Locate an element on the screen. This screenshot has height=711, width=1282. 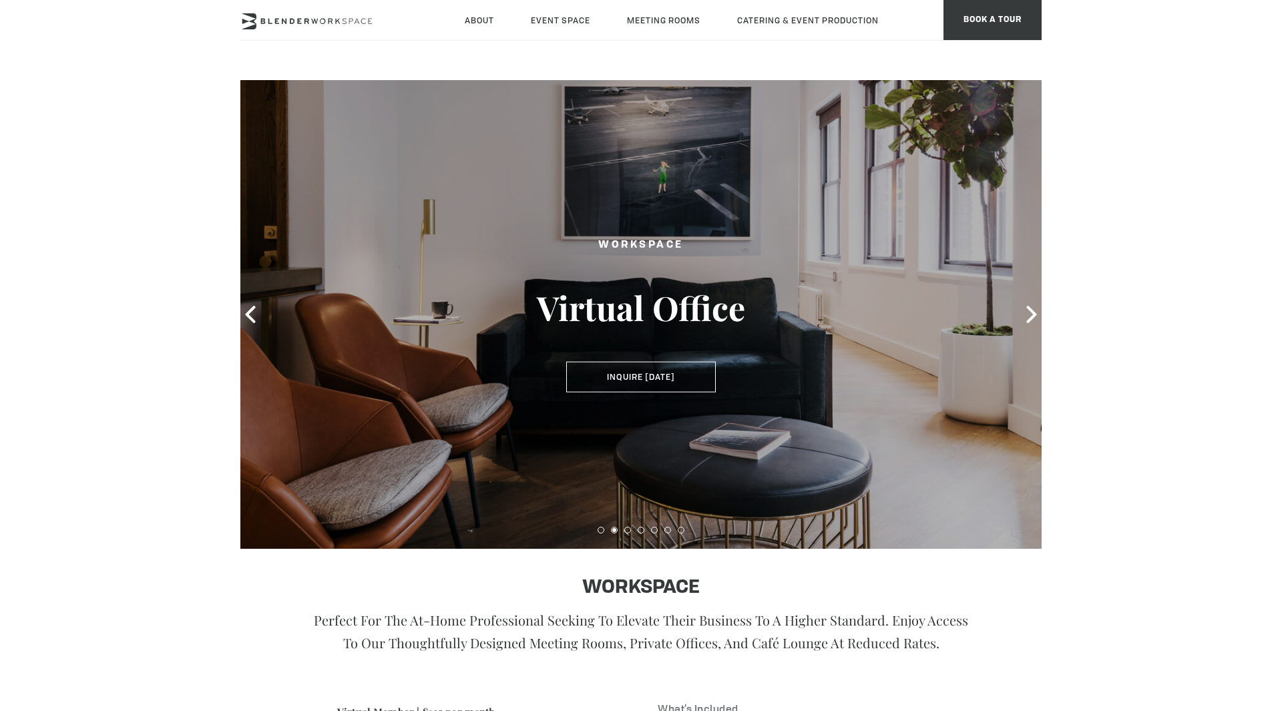
h3: Virtual Office is located at coordinates (641, 308).